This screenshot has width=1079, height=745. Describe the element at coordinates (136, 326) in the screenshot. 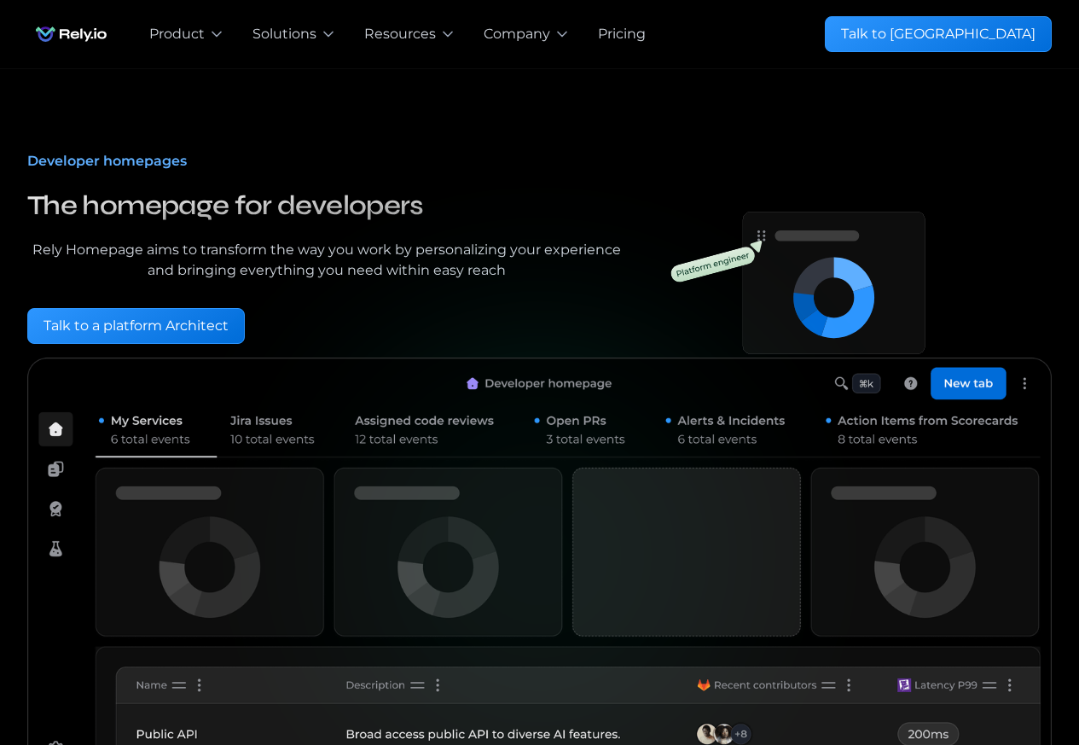

I see `div: Talk to a platform Architect` at that location.